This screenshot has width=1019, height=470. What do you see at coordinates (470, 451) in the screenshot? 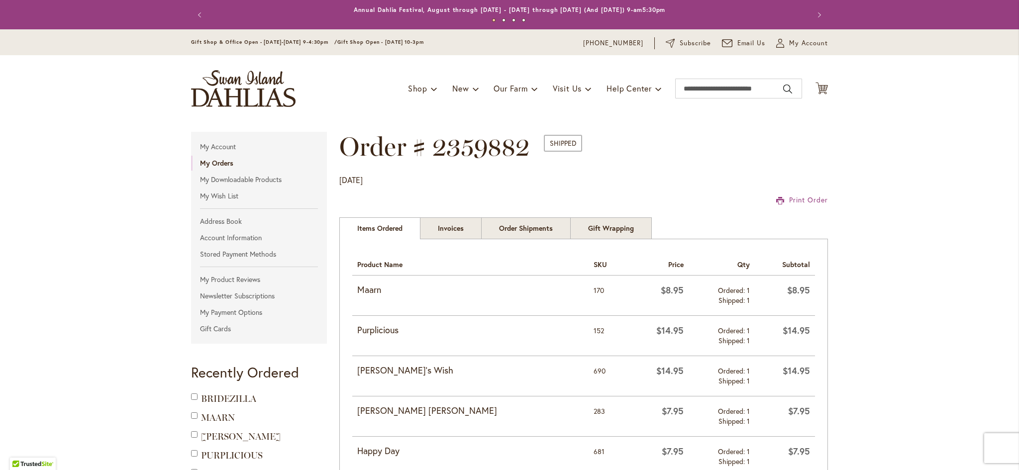
I see `strong: Happy Day` at bounding box center [470, 451].